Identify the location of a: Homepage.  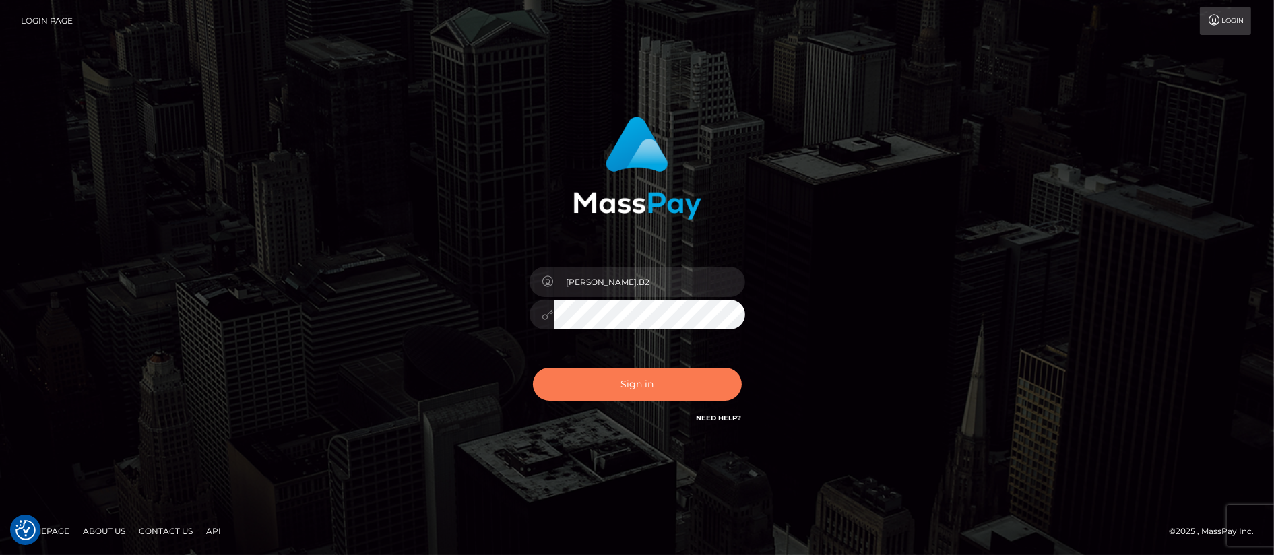
(44, 531).